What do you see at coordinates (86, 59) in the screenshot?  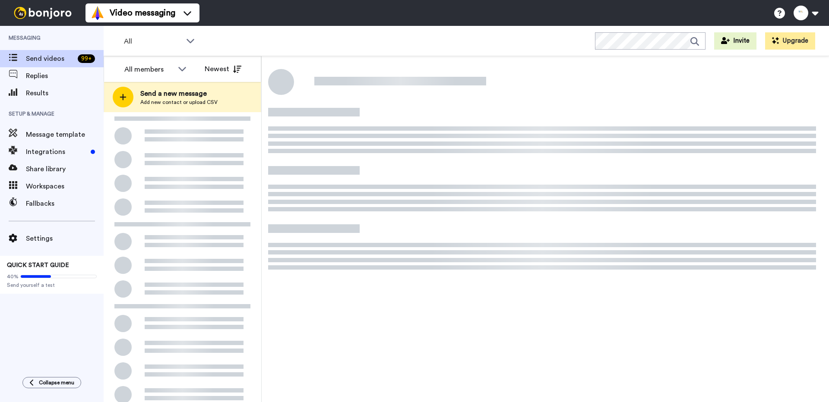 I see `div: 99 +` at bounding box center [86, 59].